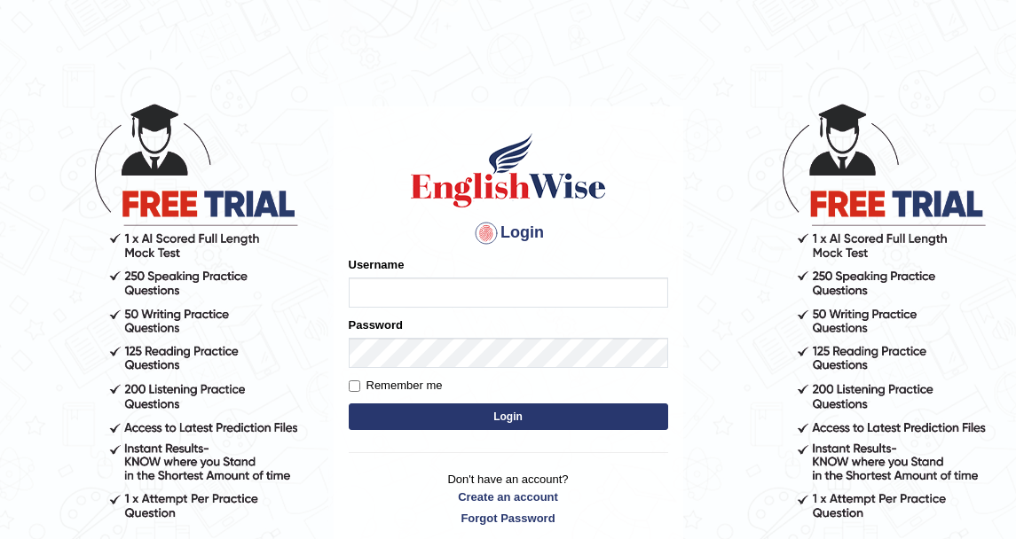 The width and height of the screenshot is (1016, 539). What do you see at coordinates (508, 233) in the screenshot?
I see `h4: Login` at bounding box center [508, 233].